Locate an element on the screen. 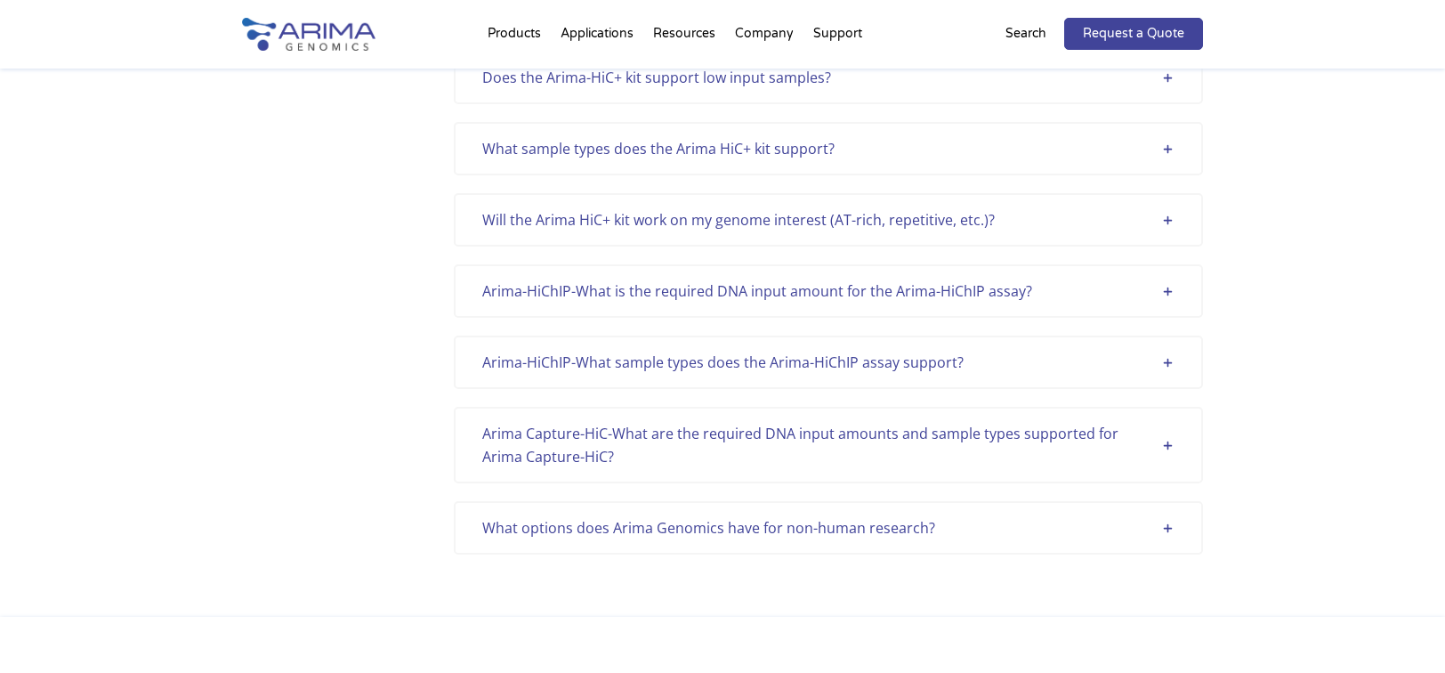  p: Search is located at coordinates (1026, 34).